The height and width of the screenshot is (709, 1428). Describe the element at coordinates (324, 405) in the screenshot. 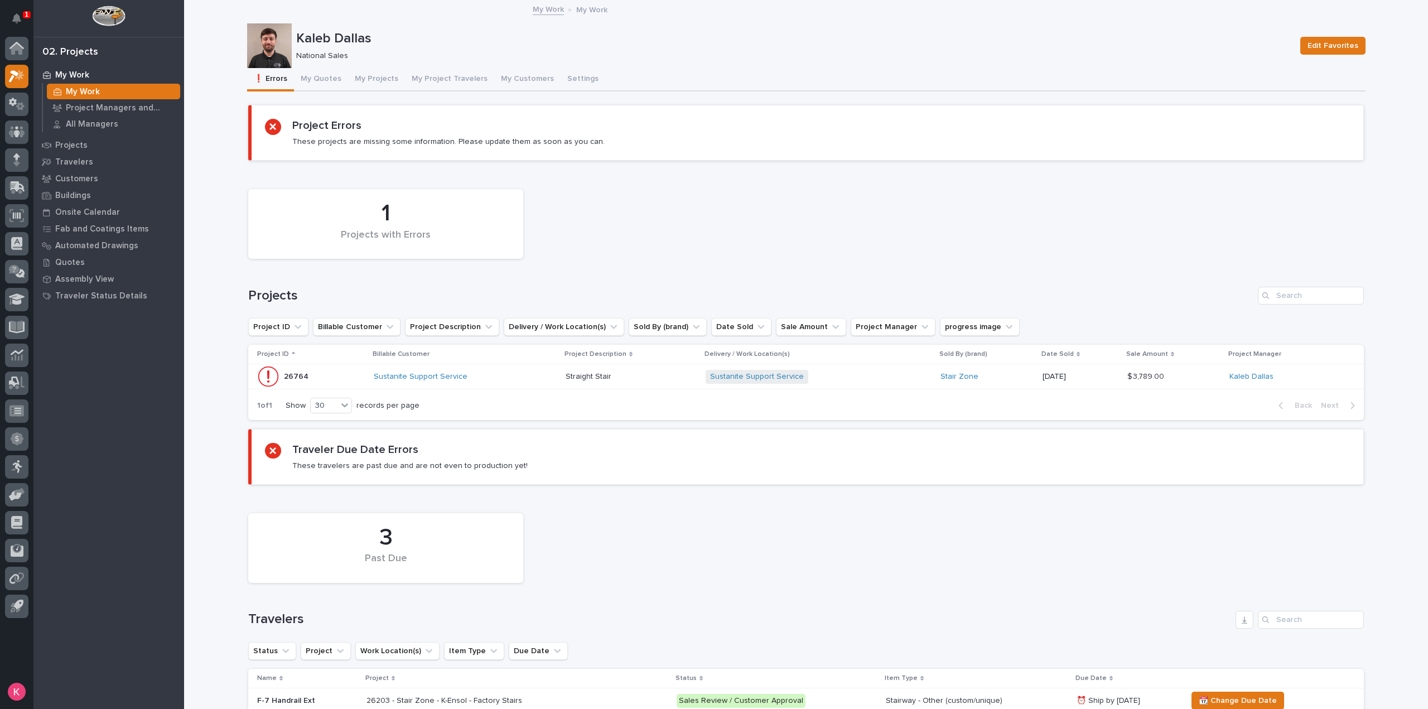

I see `div: 30` at that location.